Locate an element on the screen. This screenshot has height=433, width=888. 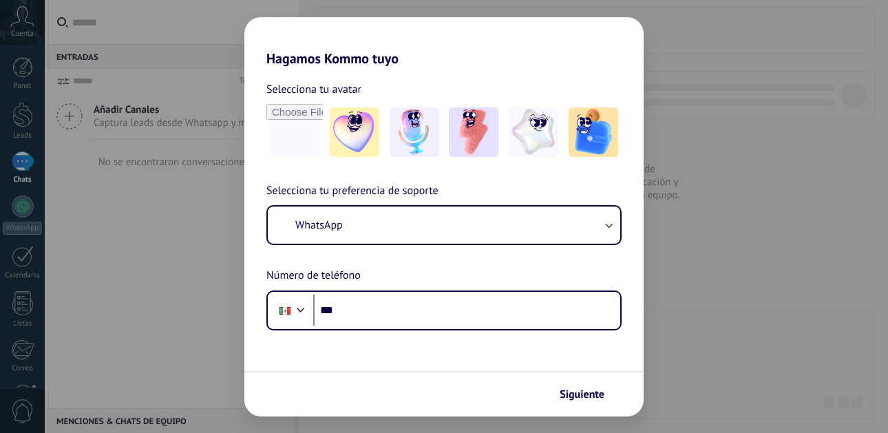
span: WhatsApp is located at coordinates (319, 225).